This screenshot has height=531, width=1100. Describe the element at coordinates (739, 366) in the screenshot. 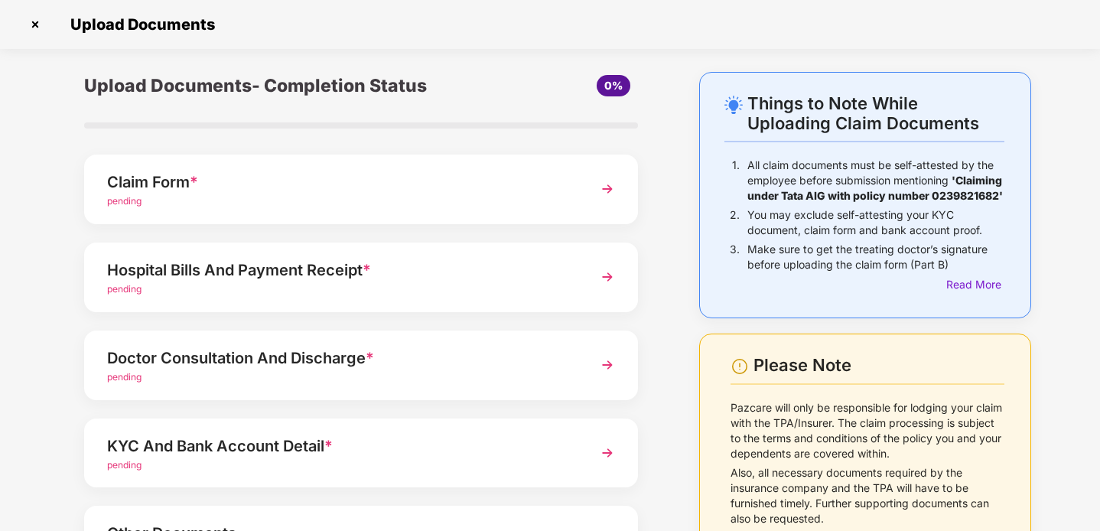

I see `img: svg+xml;base64,PHN2ZyBpZD0iV2FybmluZ18tXzI0eDI0IiBkYXRhLW5hbWU9Ildhcm5pbmcgLSAyNHgyNCIgeG1sbnM9Im...` at that location.